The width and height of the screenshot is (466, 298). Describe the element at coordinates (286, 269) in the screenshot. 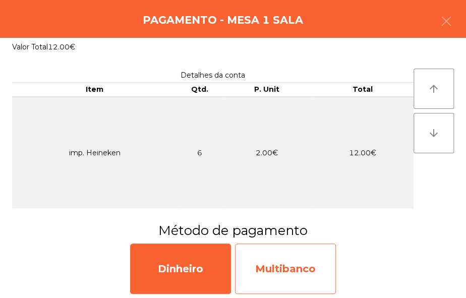

I see `div: Multibanco` at that location.